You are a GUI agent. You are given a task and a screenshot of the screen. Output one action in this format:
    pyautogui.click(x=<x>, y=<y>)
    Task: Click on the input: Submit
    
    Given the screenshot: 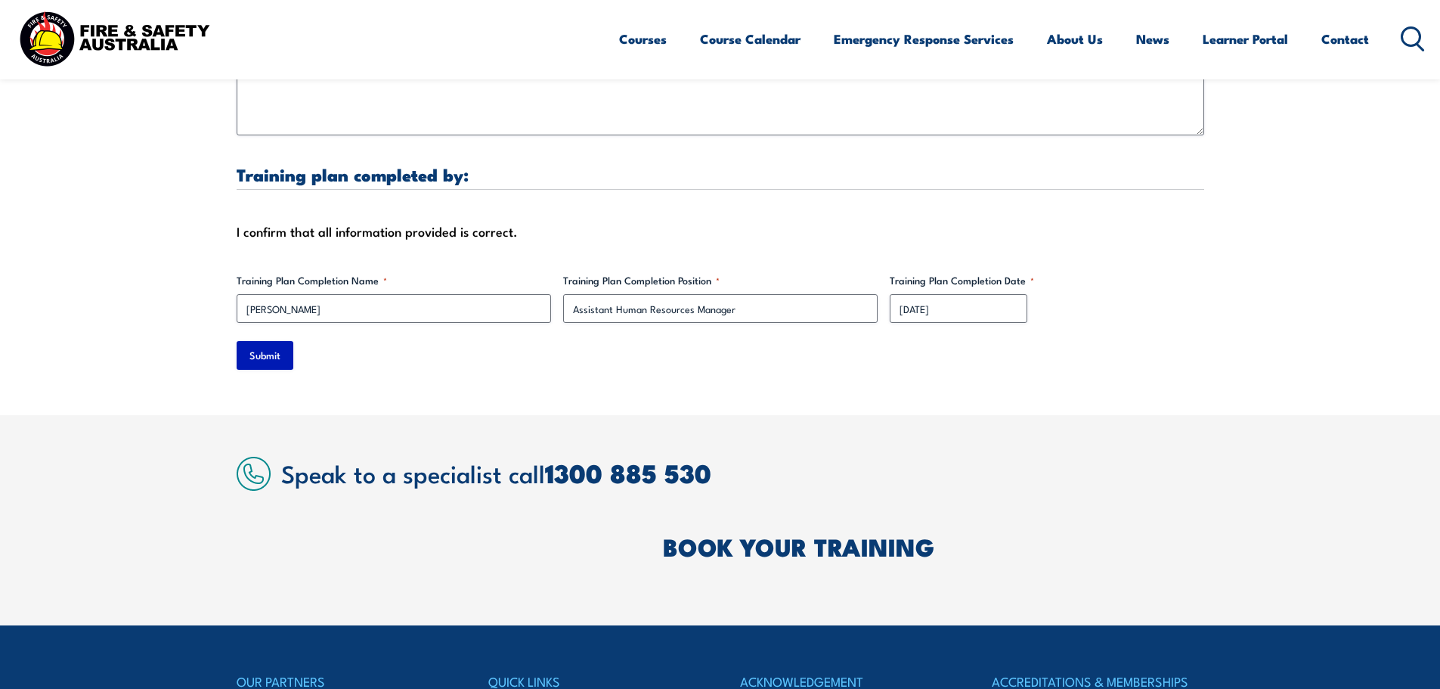 What is the action you would take?
    pyautogui.click(x=265, y=355)
    